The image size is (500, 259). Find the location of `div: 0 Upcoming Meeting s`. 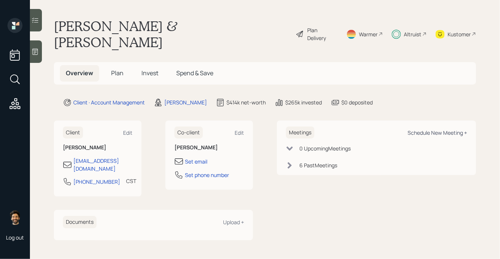

div: 0 Upcoming Meeting s is located at coordinates (325, 148).